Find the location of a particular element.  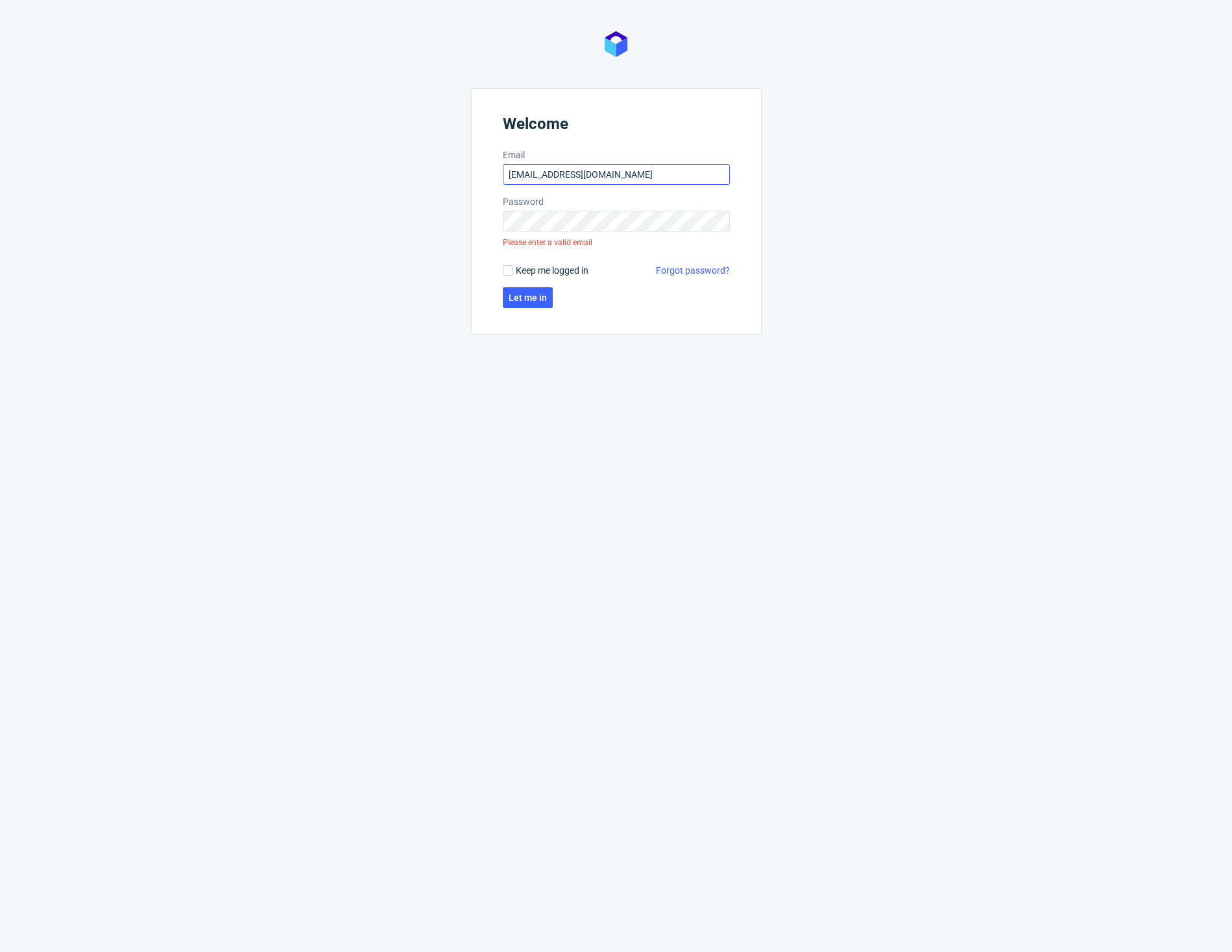

a: Forgot password? is located at coordinates (693, 270).